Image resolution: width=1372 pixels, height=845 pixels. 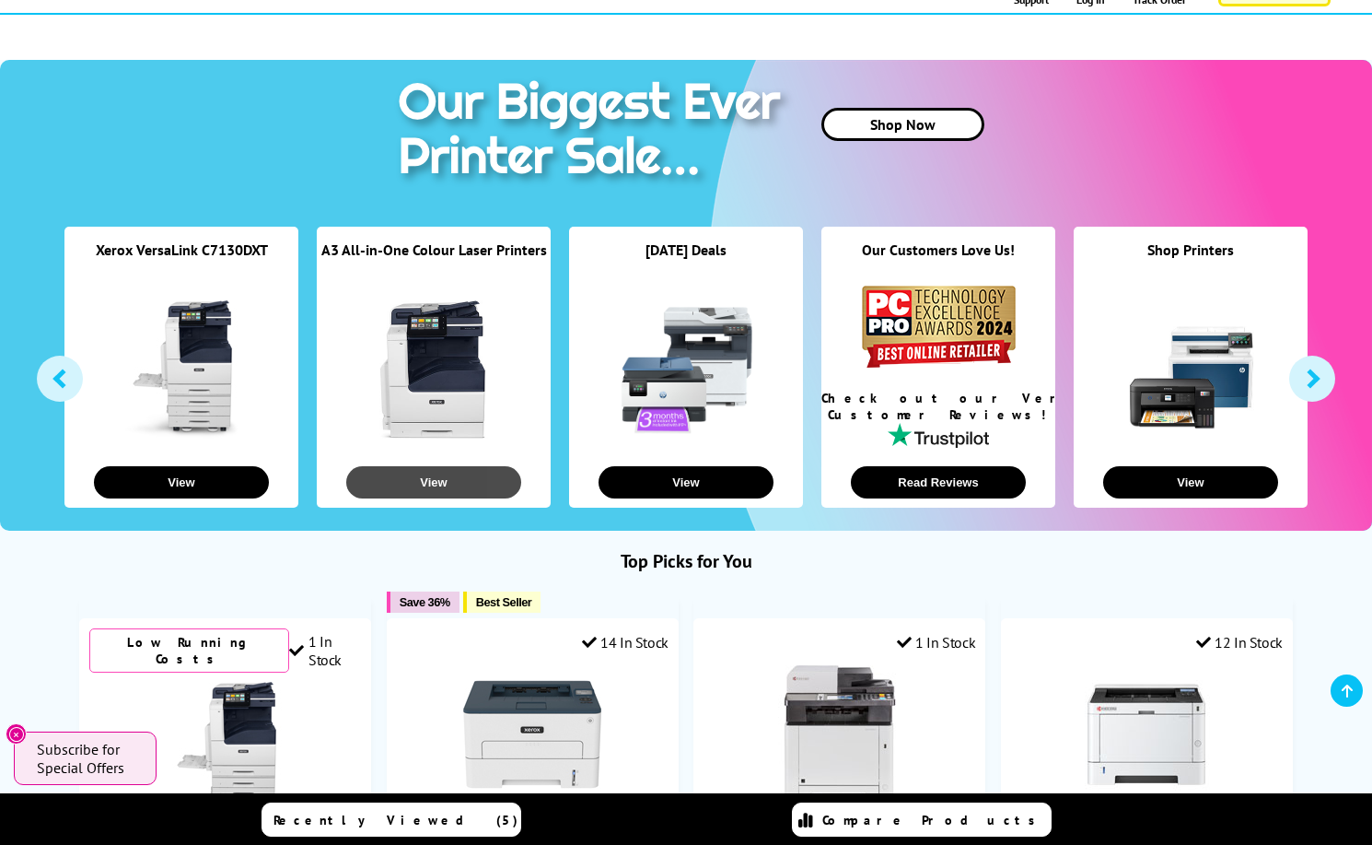 I want to click on div: 12 In Stock, so click(x=1240, y=642).